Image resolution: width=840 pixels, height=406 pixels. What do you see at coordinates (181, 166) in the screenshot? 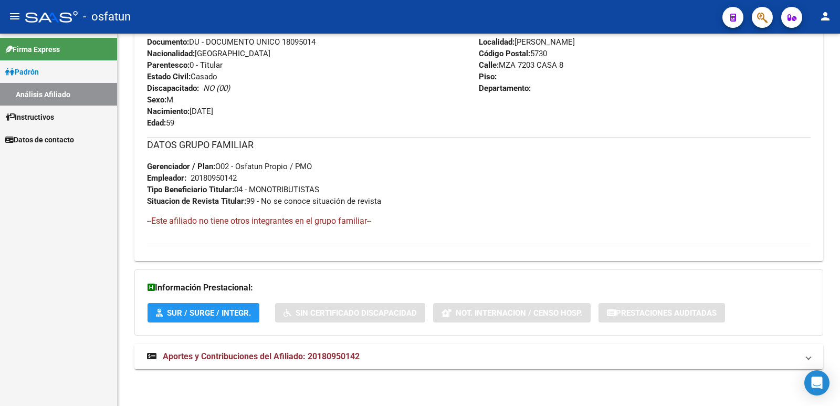
I see `strong: Gerenciador / Plan:` at bounding box center [181, 166].